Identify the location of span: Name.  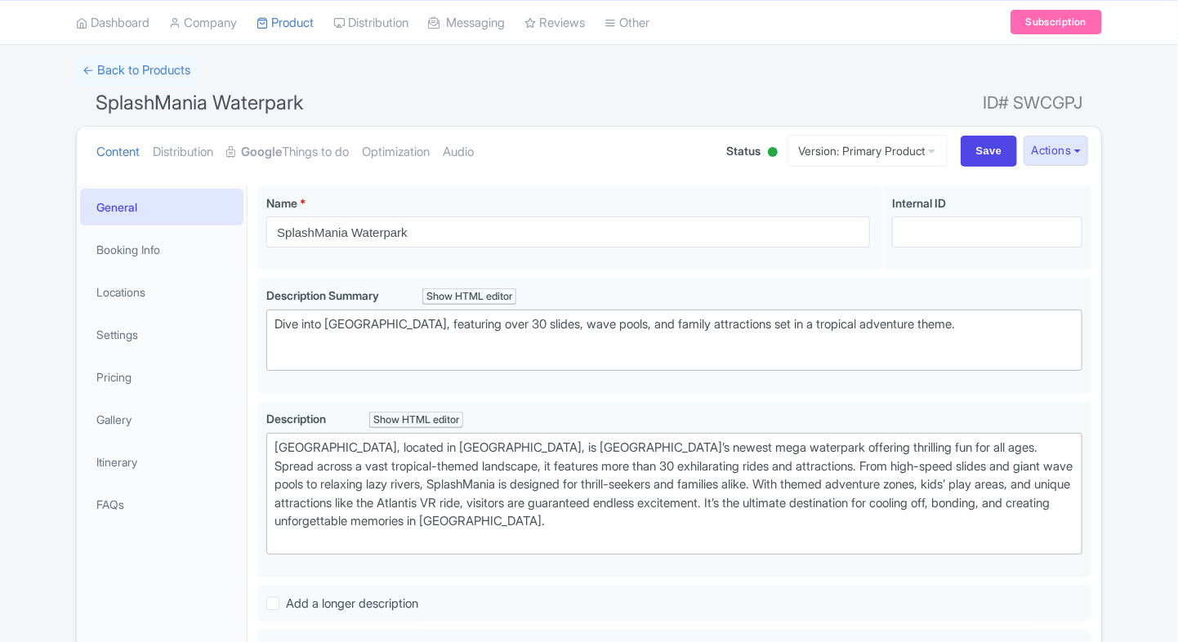
(282, 203).